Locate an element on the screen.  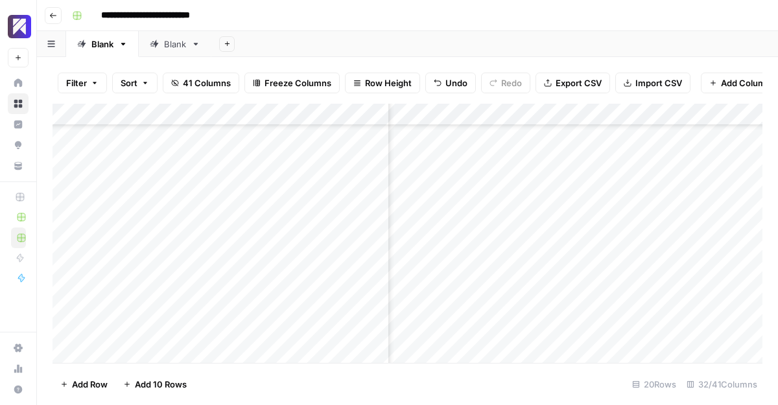
button: Help + Support is located at coordinates (18, 390).